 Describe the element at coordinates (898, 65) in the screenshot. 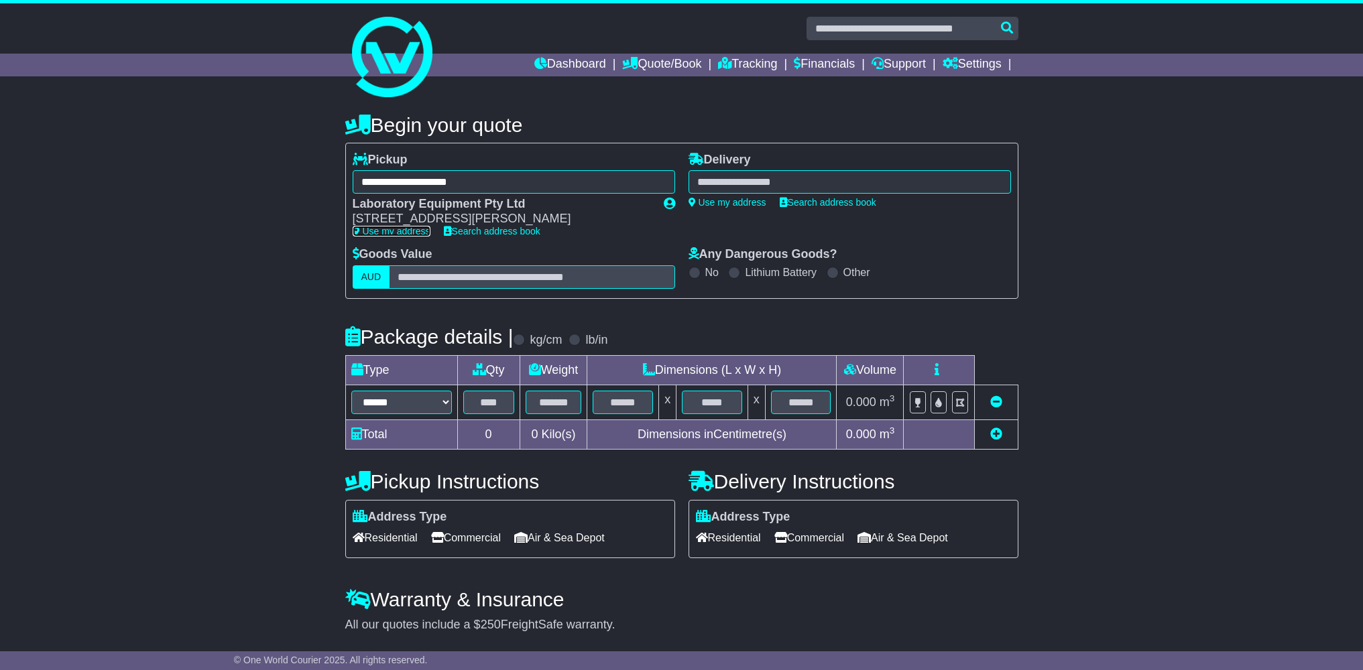

I see `a: Support` at that location.